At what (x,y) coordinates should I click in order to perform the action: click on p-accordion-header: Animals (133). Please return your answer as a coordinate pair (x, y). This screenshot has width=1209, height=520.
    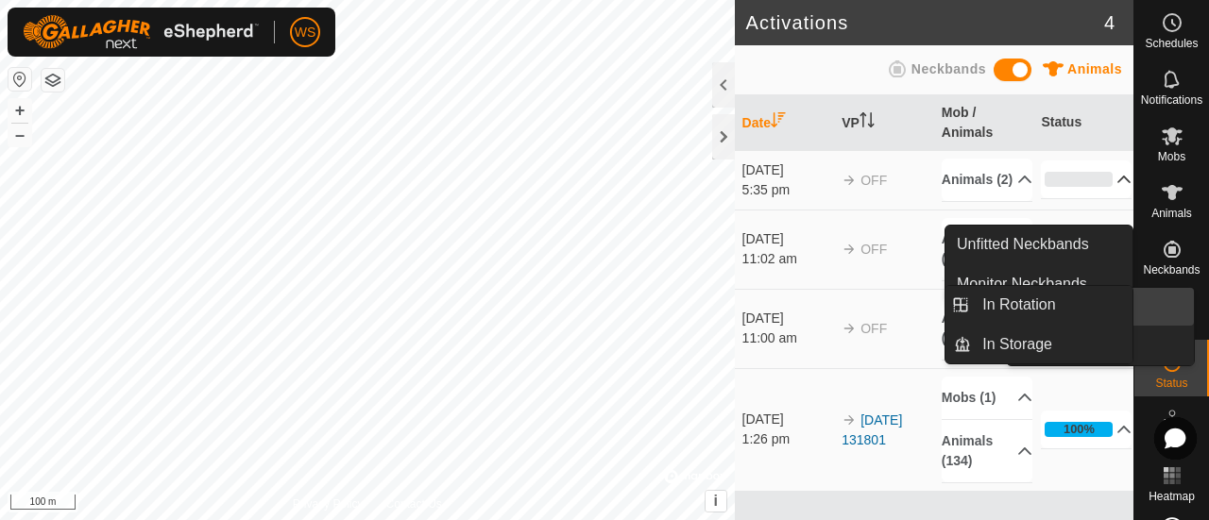
    Looking at the image, I should click on (987, 249).